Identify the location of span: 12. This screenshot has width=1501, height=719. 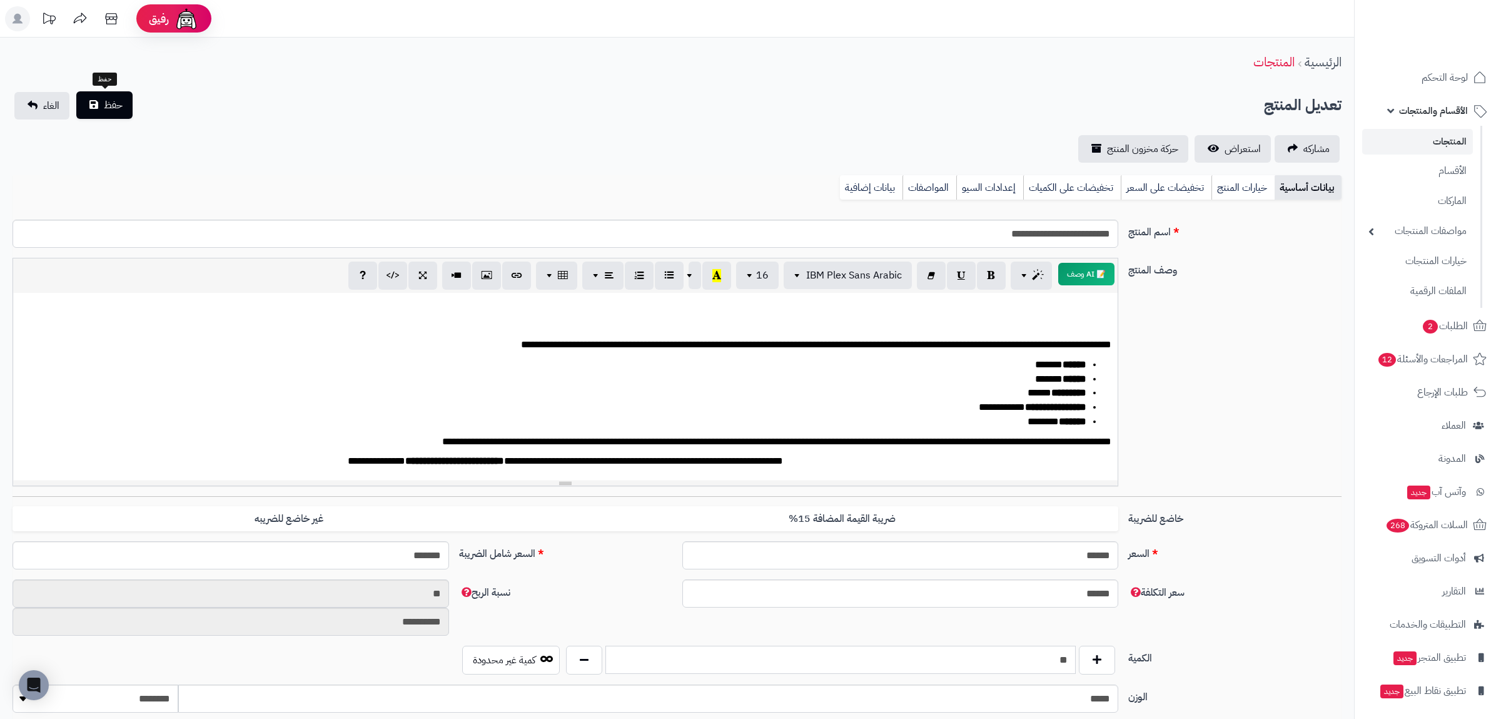
(1388, 360).